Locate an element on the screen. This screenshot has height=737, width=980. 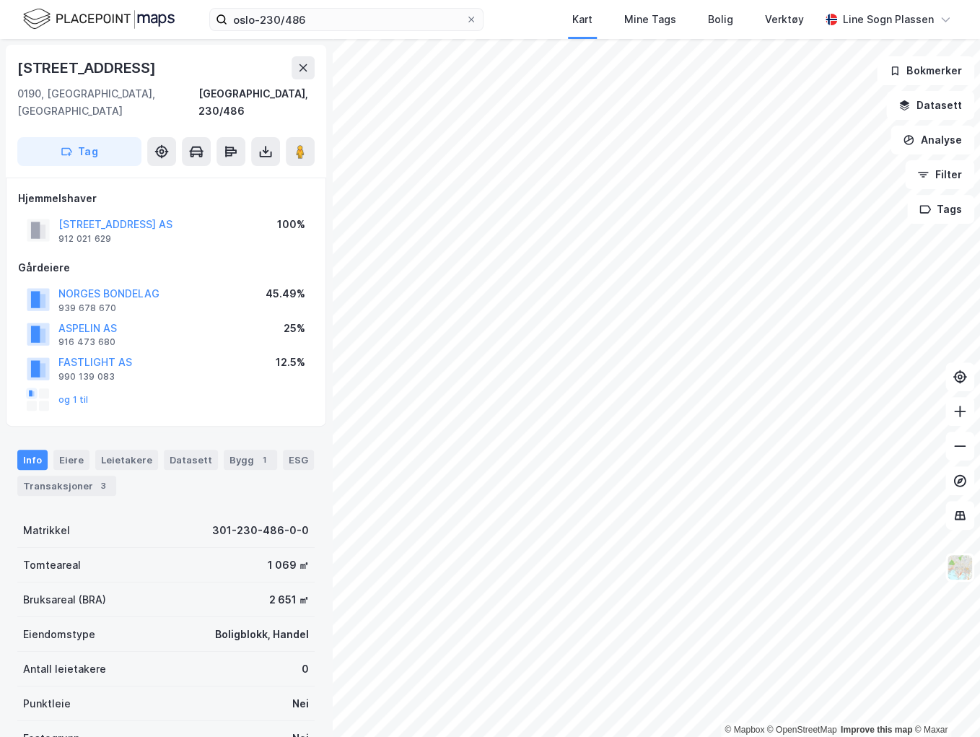
div: Matrikkel is located at coordinates (46, 530).